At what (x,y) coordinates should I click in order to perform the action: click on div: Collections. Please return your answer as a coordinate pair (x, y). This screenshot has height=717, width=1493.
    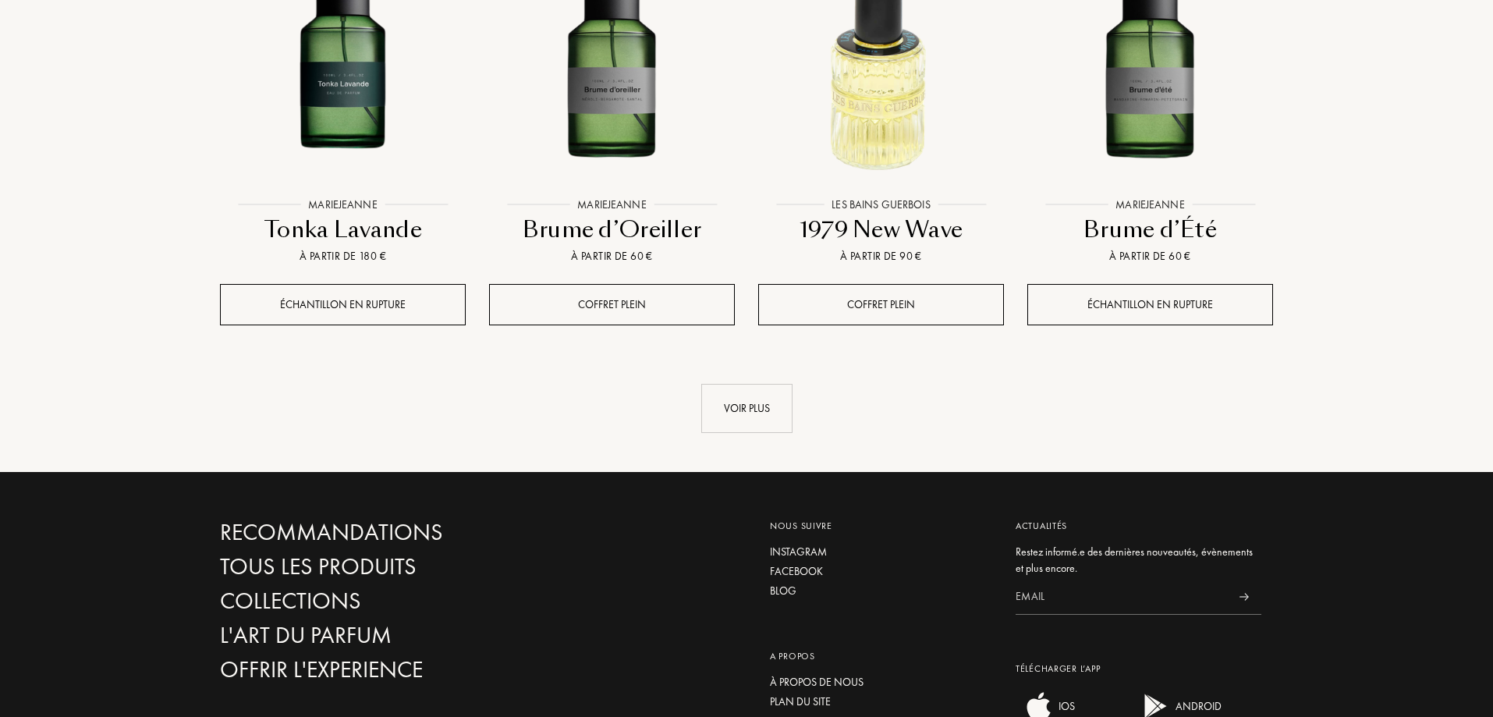
    Looking at the image, I should click on (388, 600).